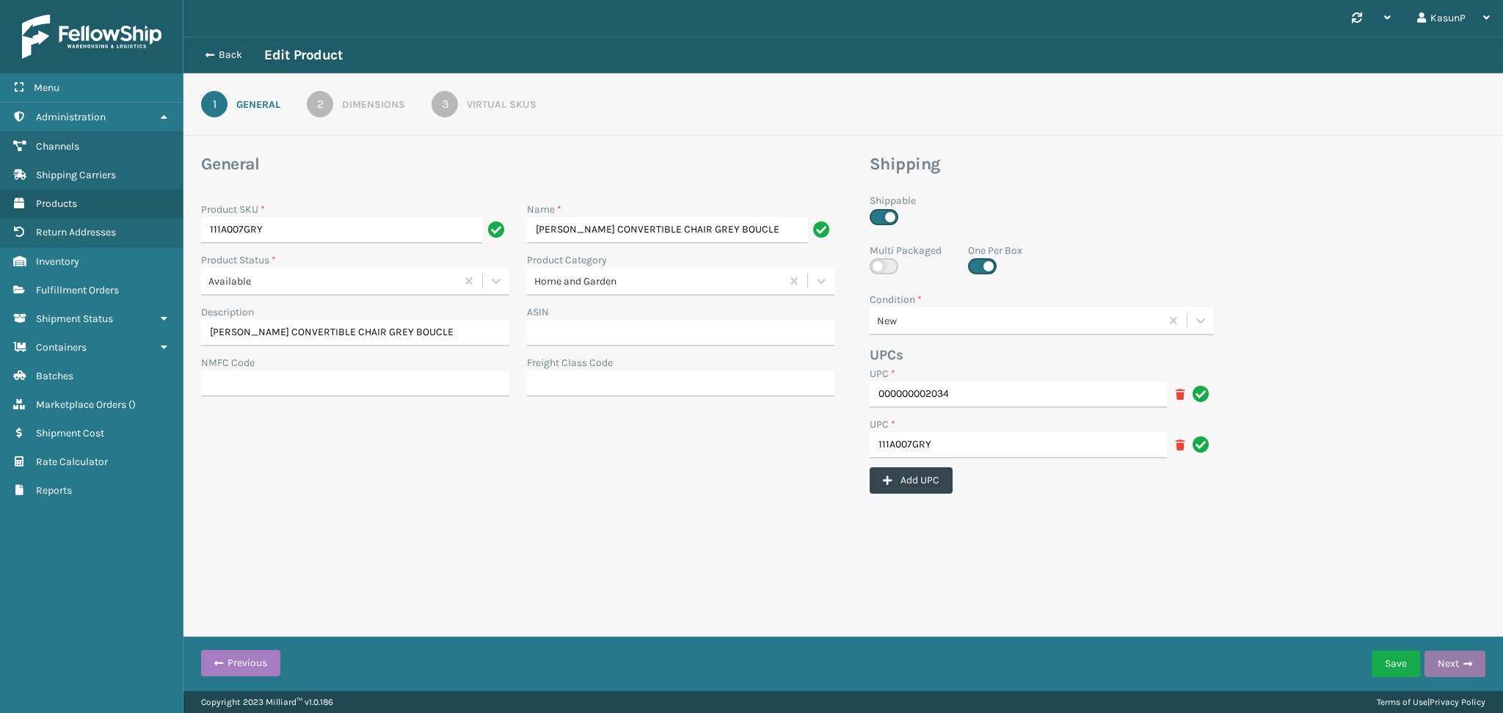  What do you see at coordinates (230, 55) in the screenshot?
I see `button: Back` at bounding box center [230, 55].